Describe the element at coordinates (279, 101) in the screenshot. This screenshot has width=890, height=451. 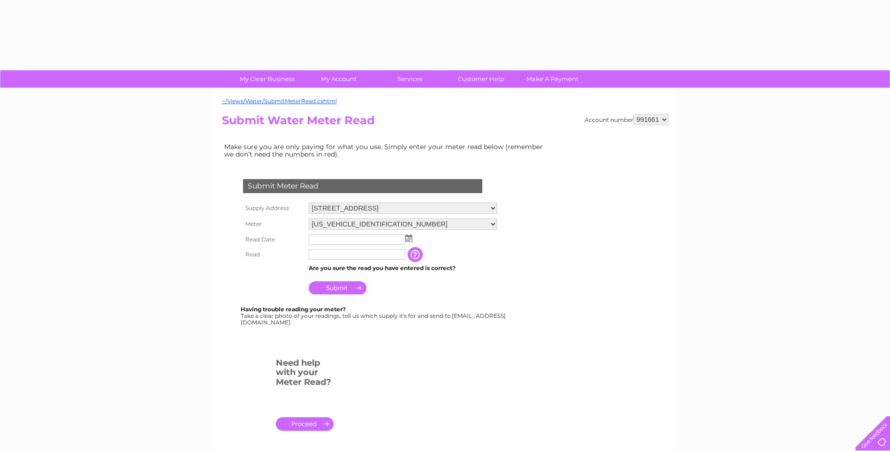
I see `a: ~/Views/Water/SubmitMeterRead.cshtml` at that location.